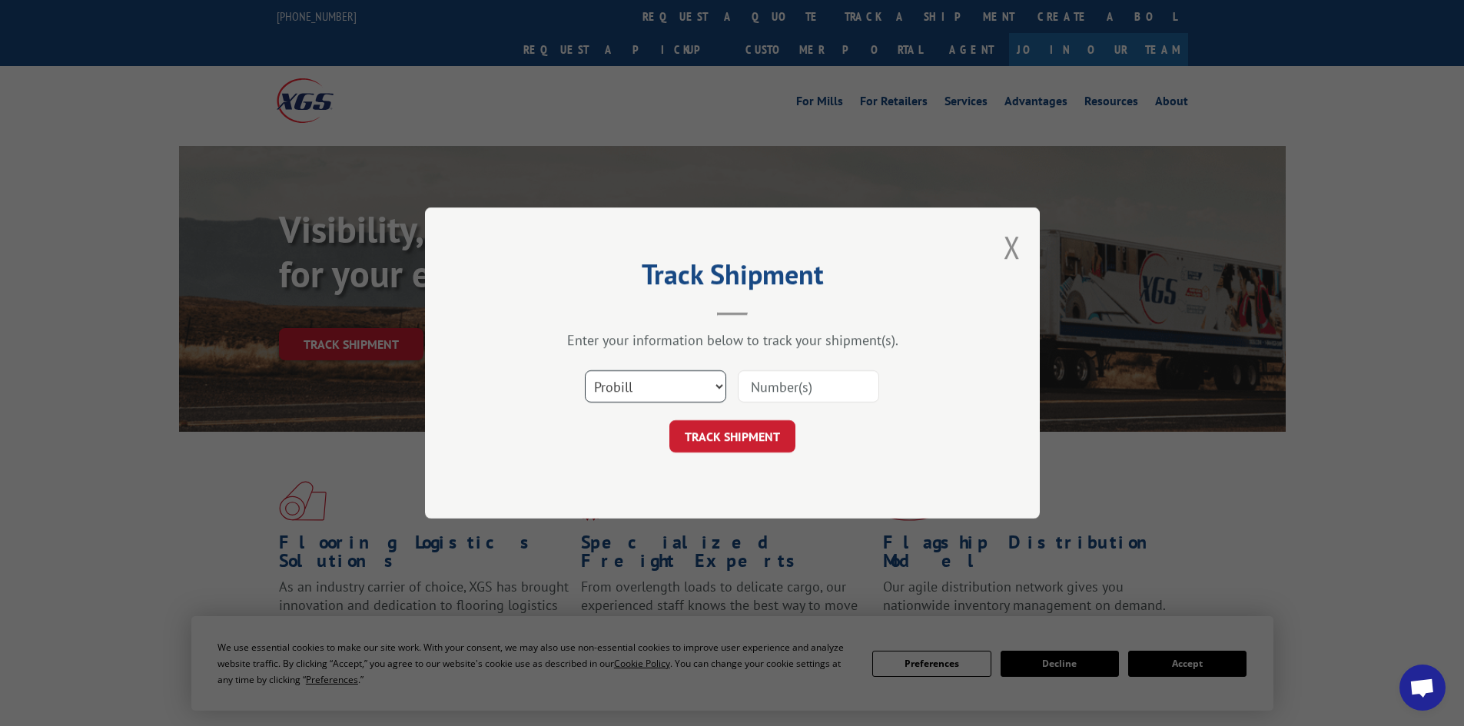 The height and width of the screenshot is (726, 1464). What do you see at coordinates (809, 387) in the screenshot?
I see `input: Number(s)` at bounding box center [809, 387].